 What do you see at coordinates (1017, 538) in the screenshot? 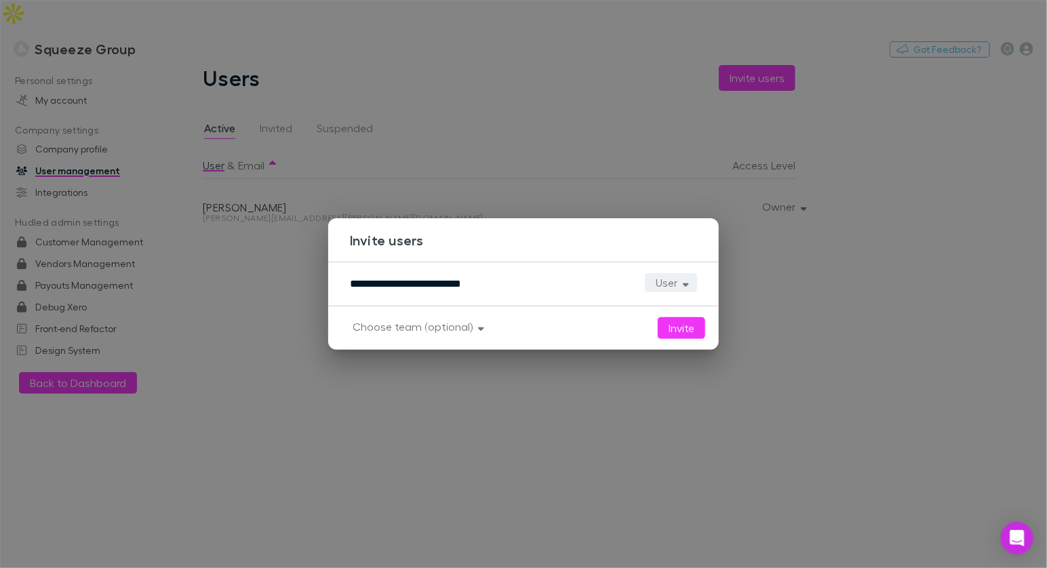
I see `div: Open Intercom Messenger` at bounding box center [1017, 538].